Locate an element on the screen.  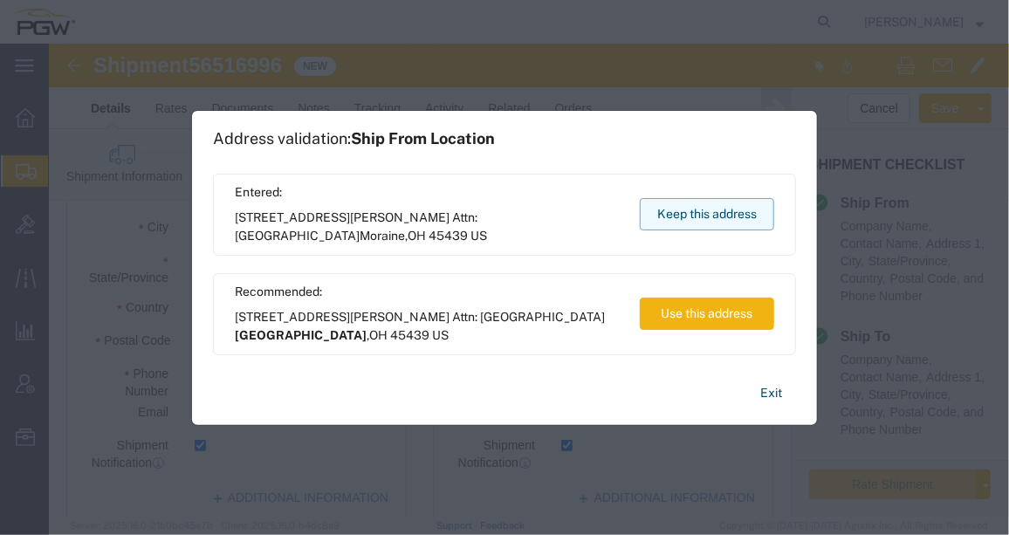
span: Entered: is located at coordinates (429, 192).